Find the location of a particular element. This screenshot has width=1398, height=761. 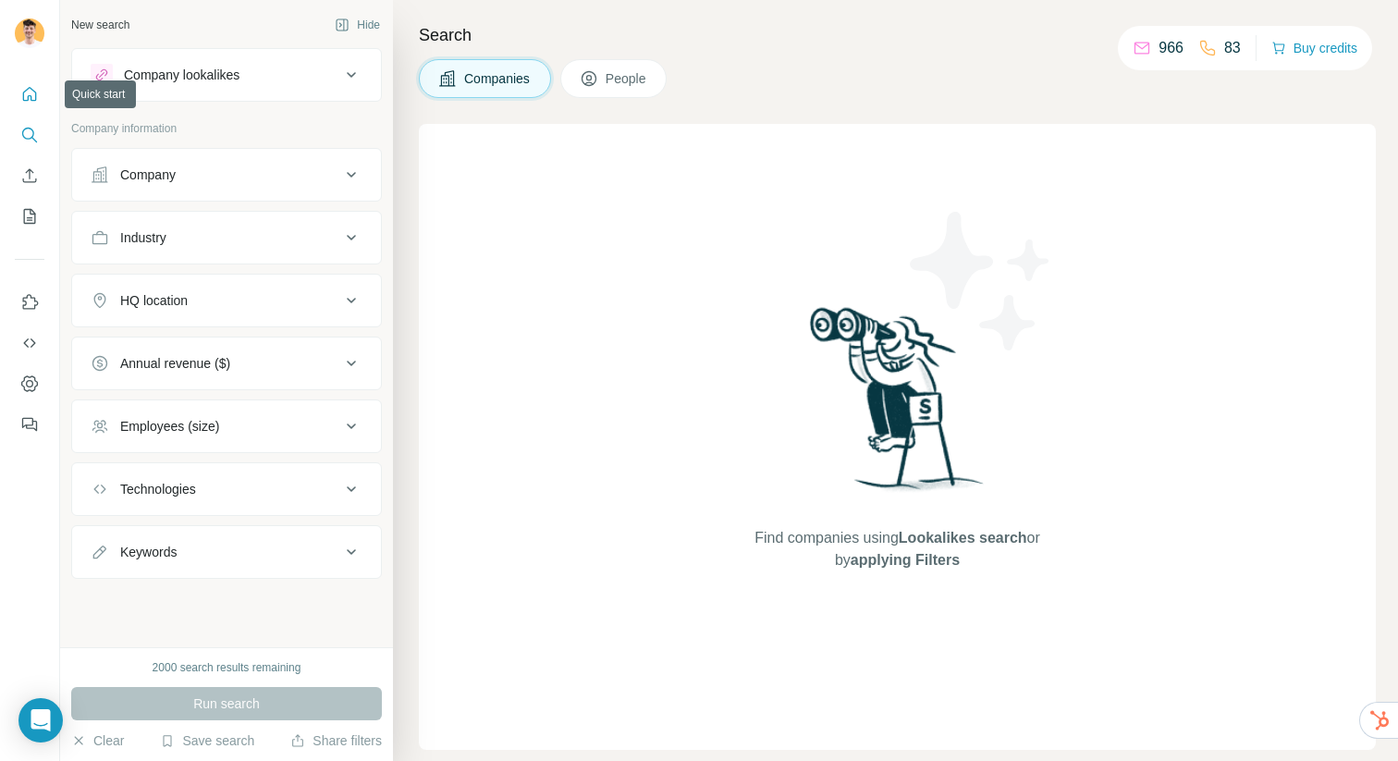

button: Hide is located at coordinates (357, 25).